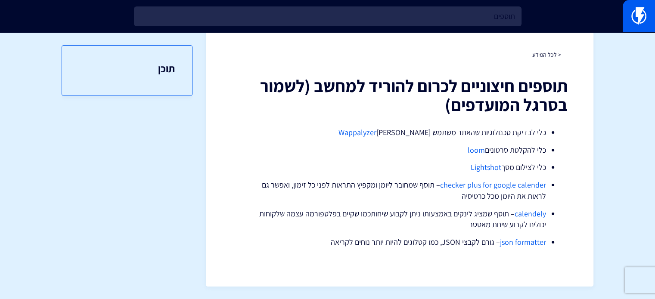 This screenshot has height=299, width=655. I want to click on a: Wappalyzer, so click(358, 132).